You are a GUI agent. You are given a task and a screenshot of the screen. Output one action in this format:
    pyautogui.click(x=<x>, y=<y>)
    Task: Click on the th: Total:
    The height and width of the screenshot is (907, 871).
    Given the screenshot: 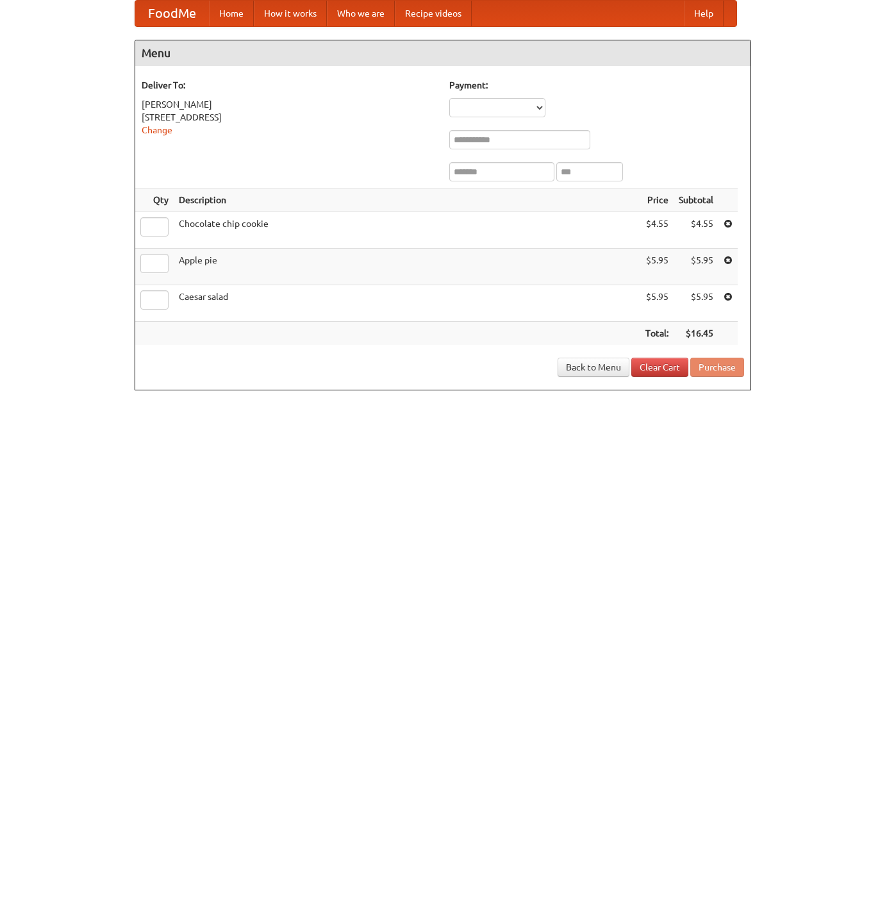 What is the action you would take?
    pyautogui.click(x=657, y=333)
    